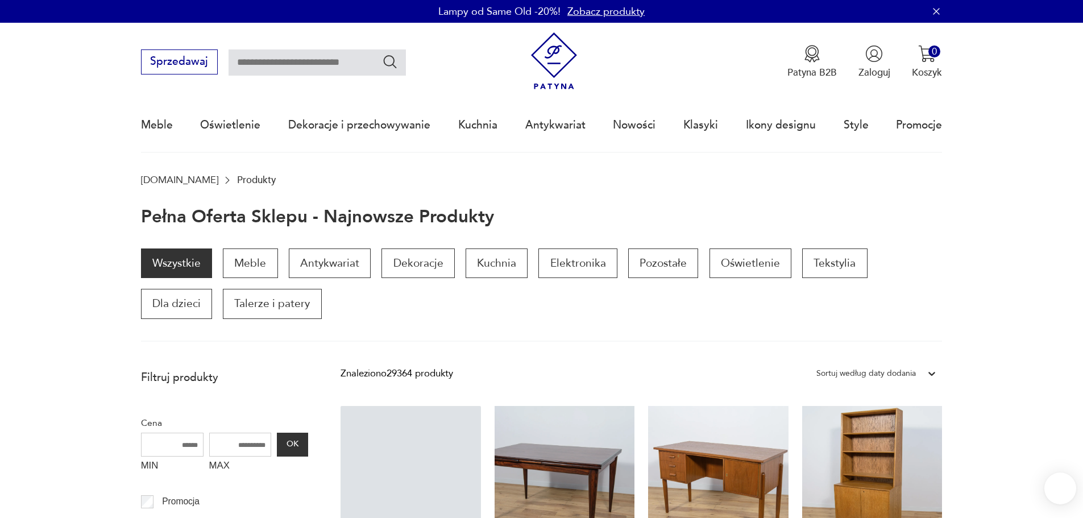 The image size is (1083, 518). I want to click on a: Wszystkie, so click(176, 263).